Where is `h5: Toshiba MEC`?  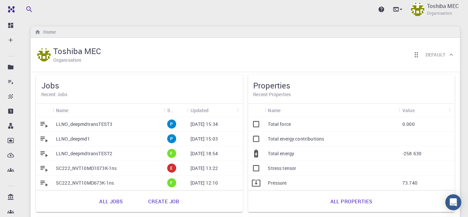
h5: Toshiba MEC is located at coordinates (77, 51).